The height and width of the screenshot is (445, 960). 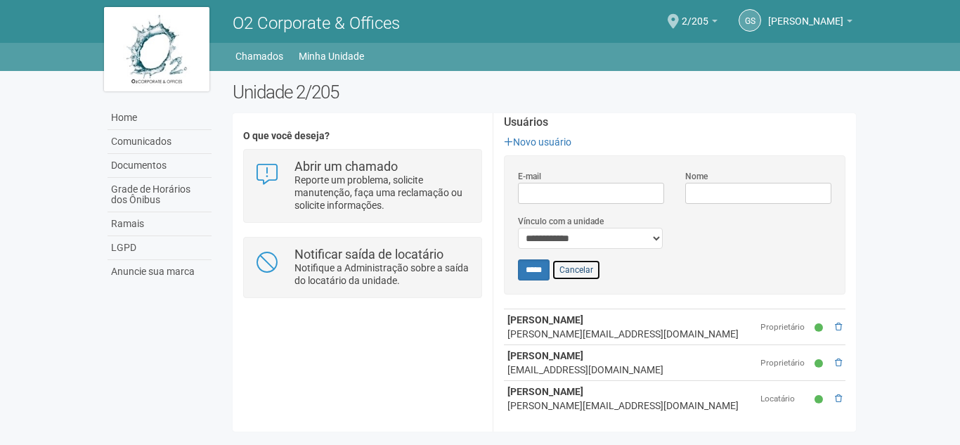 I want to click on a: Home, so click(x=159, y=118).